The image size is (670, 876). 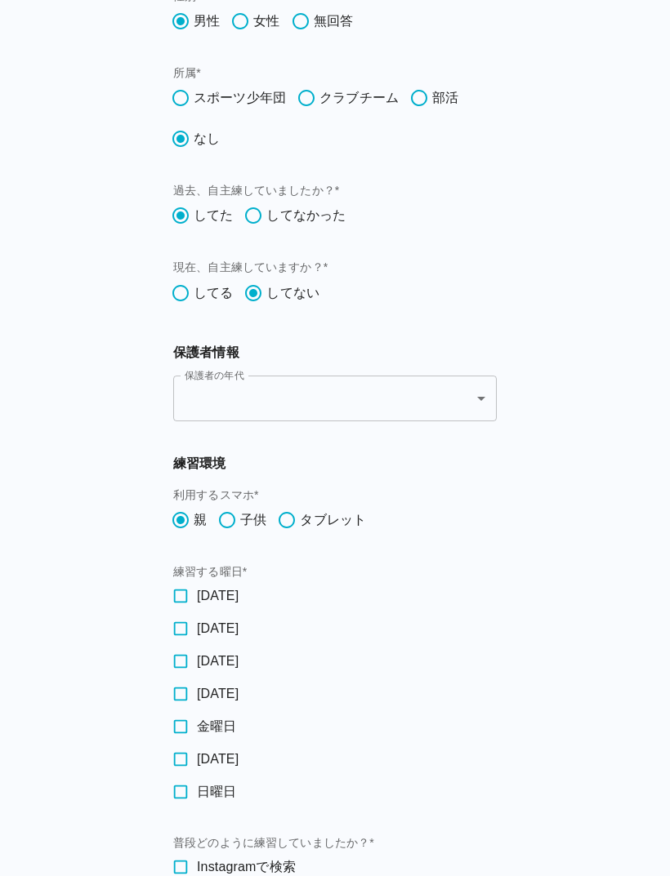 I want to click on p: 保護者情報, so click(x=335, y=353).